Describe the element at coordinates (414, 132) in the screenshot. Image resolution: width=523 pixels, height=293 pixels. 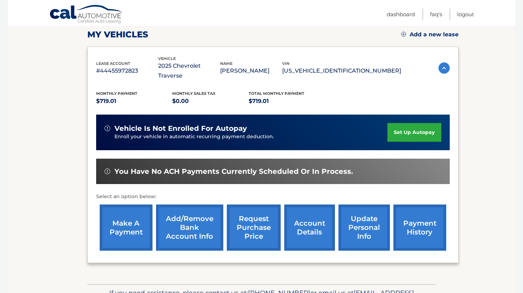
I see `a: set up autopay` at that location.